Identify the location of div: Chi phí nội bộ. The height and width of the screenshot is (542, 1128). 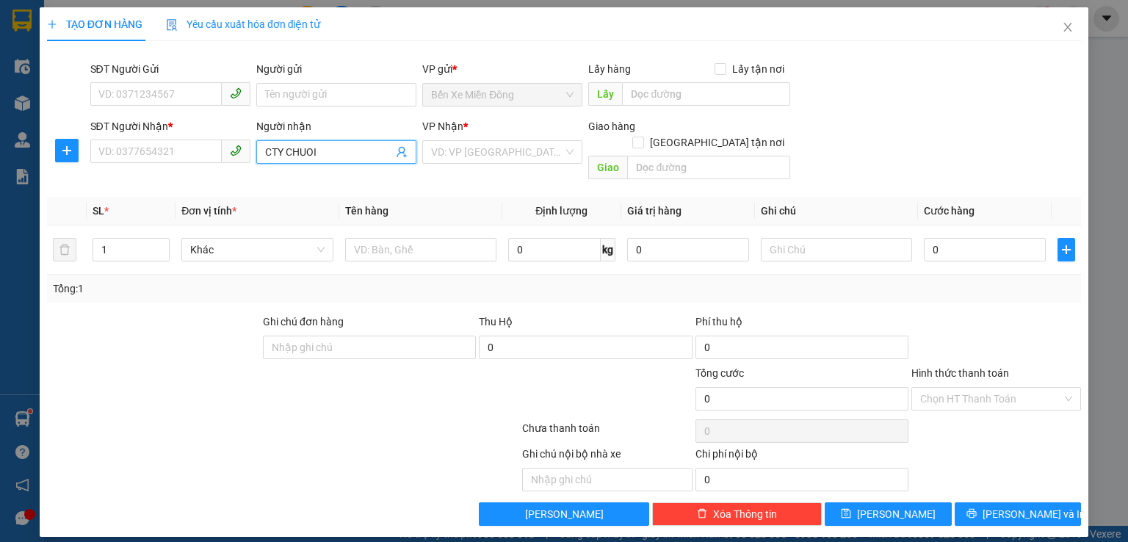
(802, 457).